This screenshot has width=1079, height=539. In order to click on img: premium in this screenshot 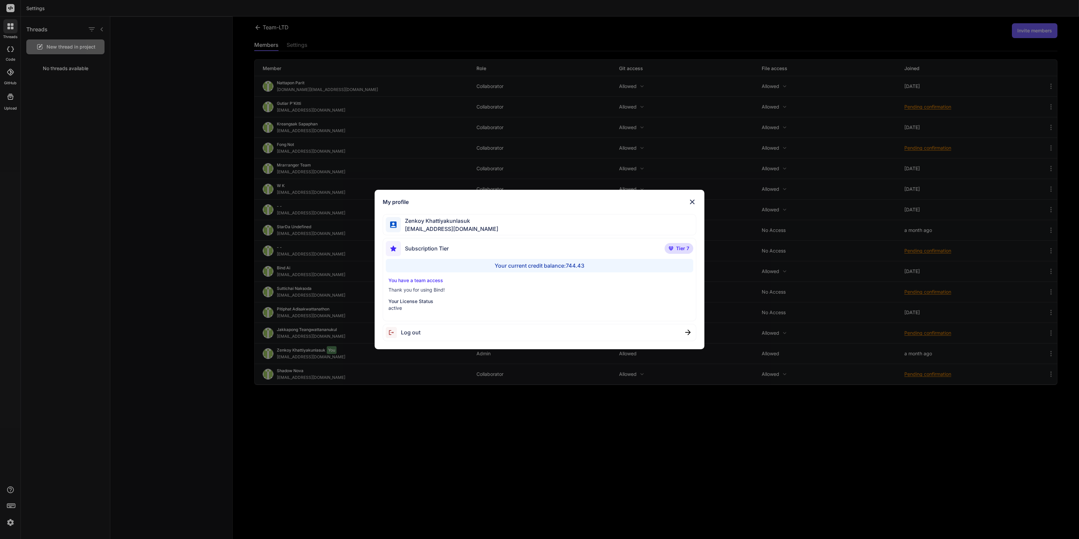, I will do `click(671, 249)`.